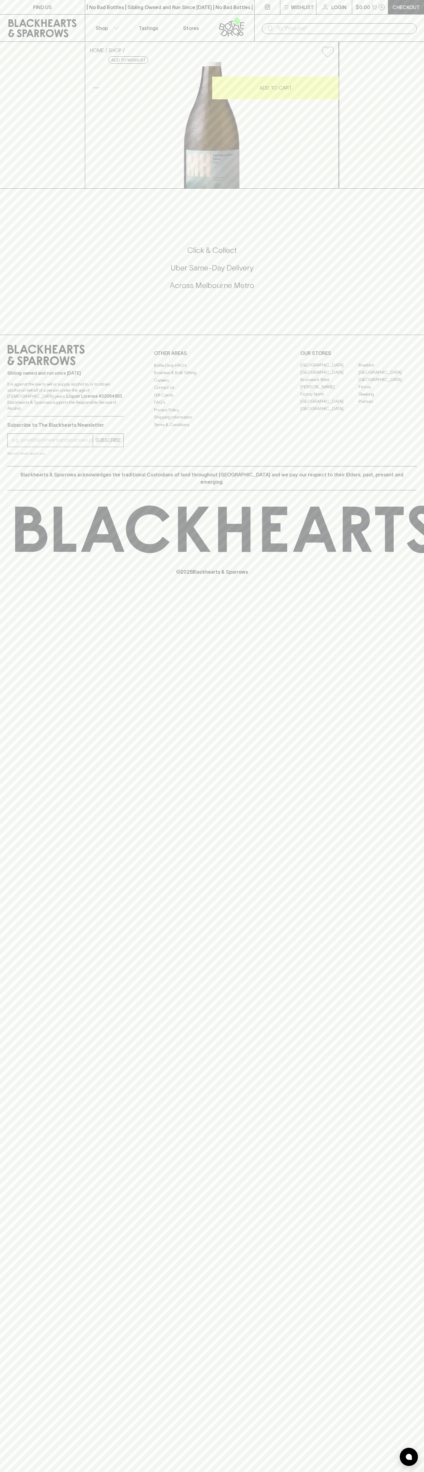 This screenshot has width=424, height=1472. What do you see at coordinates (108, 440) in the screenshot?
I see `button: SUBSCRIBE` at bounding box center [108, 440].